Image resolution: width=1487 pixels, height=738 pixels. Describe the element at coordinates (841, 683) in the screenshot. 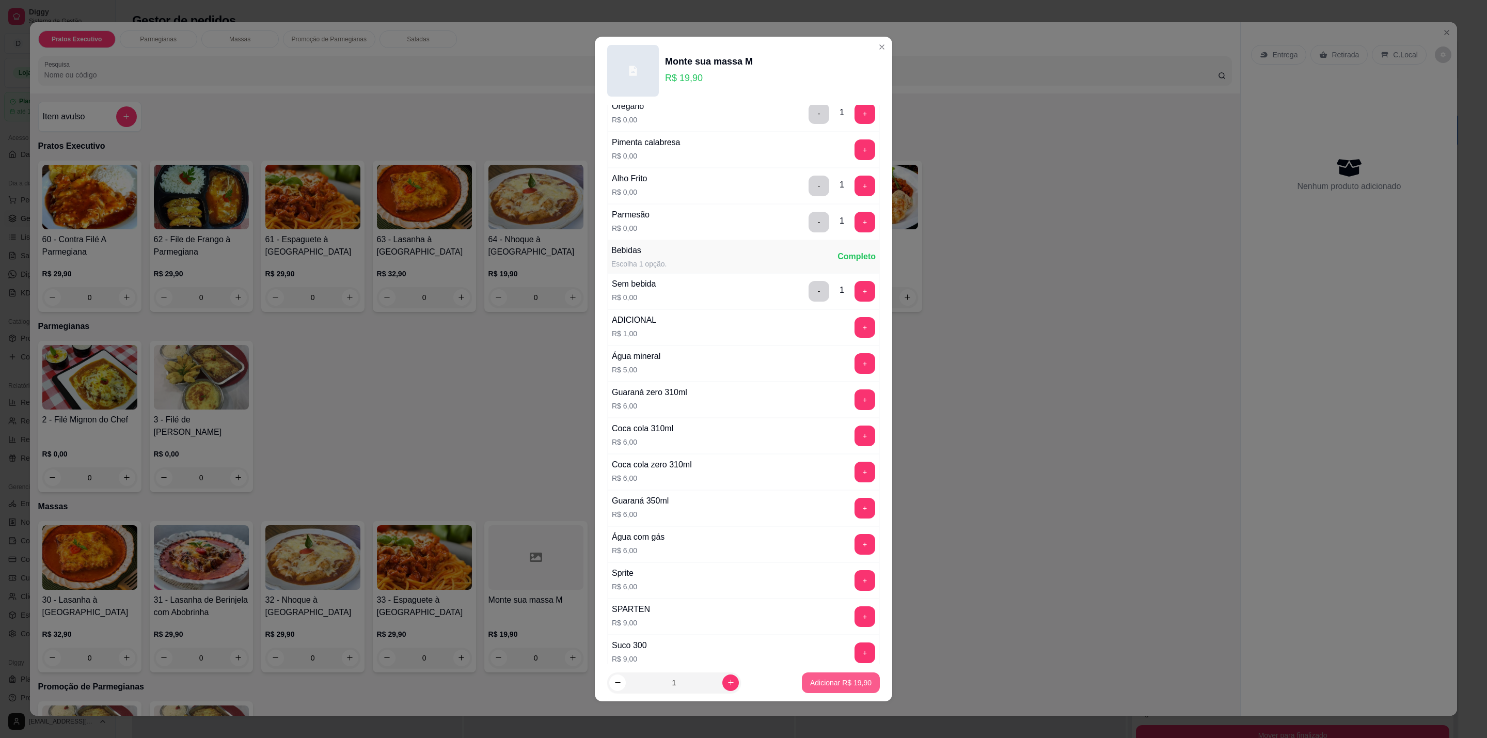

I see `button: Adicionar R$ 19,90` at that location.